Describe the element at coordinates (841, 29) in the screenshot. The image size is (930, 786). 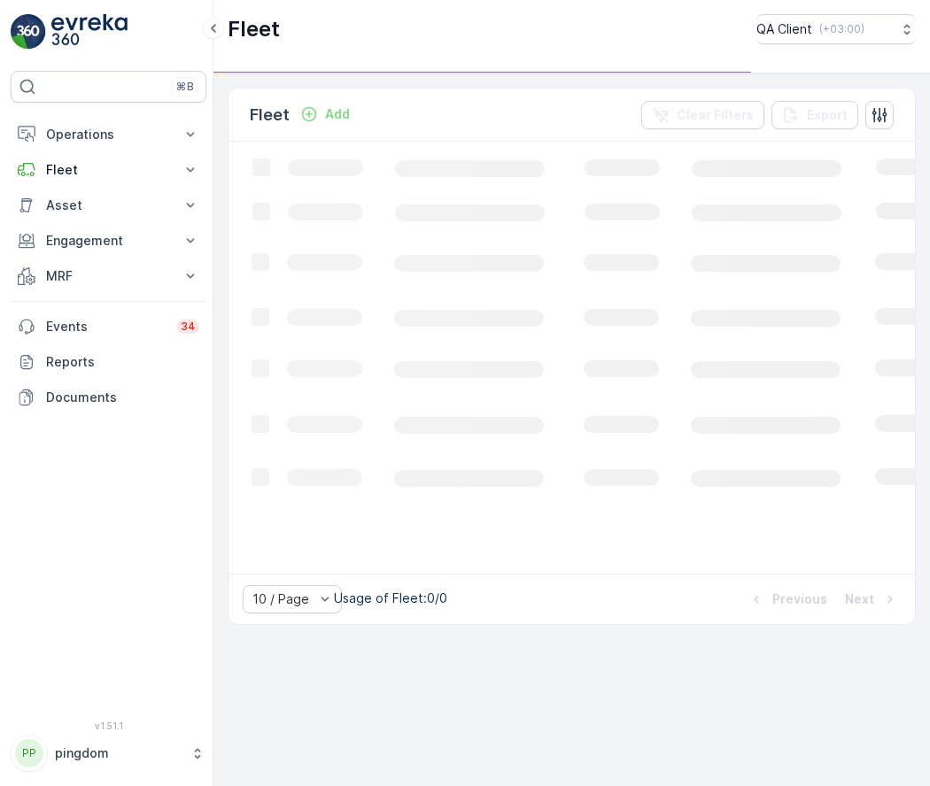
I see `p: ( +03:00 )` at that location.